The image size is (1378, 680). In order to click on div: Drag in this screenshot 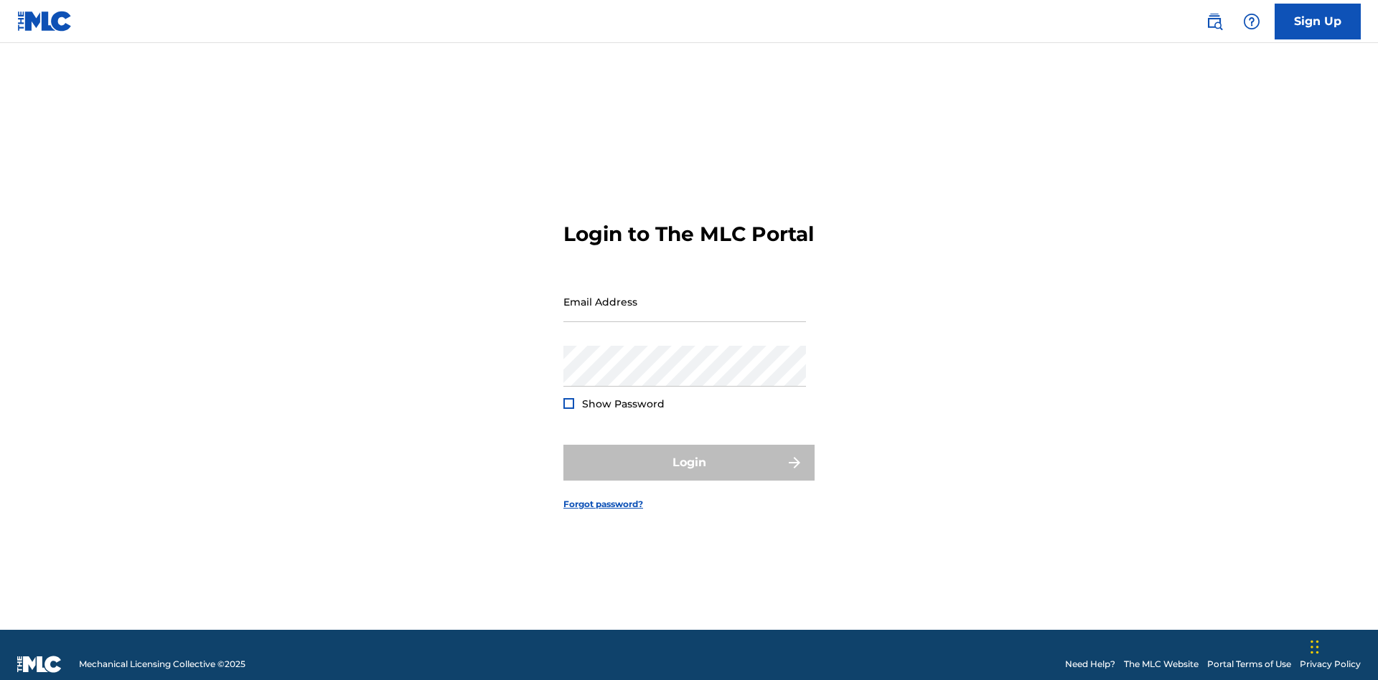, I will do `click(1315, 647)`.